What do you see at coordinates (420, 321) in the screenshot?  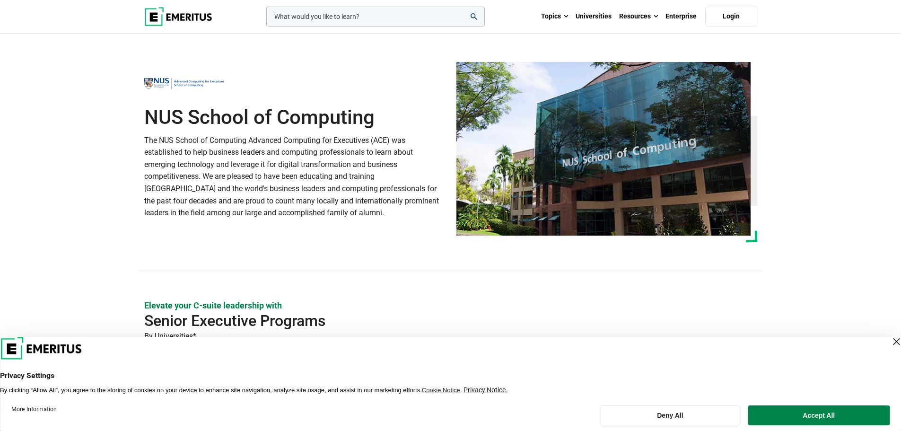 I see `h2: Senior Executive Programs` at bounding box center [420, 321].